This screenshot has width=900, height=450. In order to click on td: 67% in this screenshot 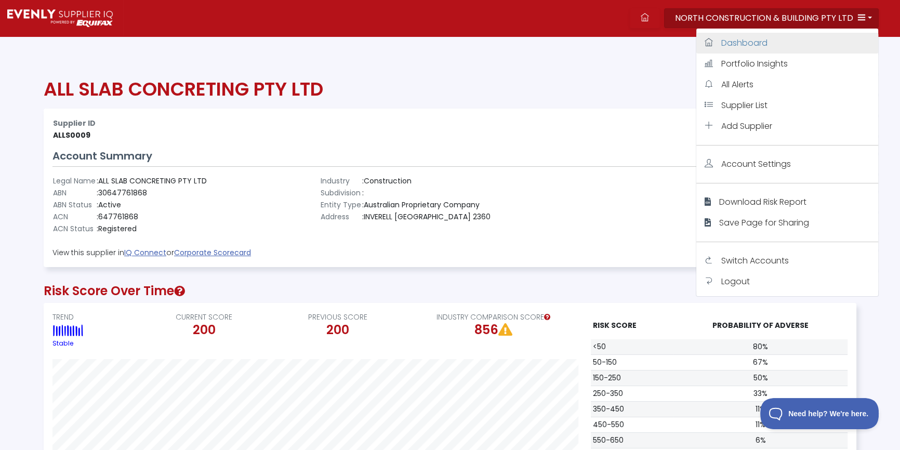, I will do `click(761, 362)`.